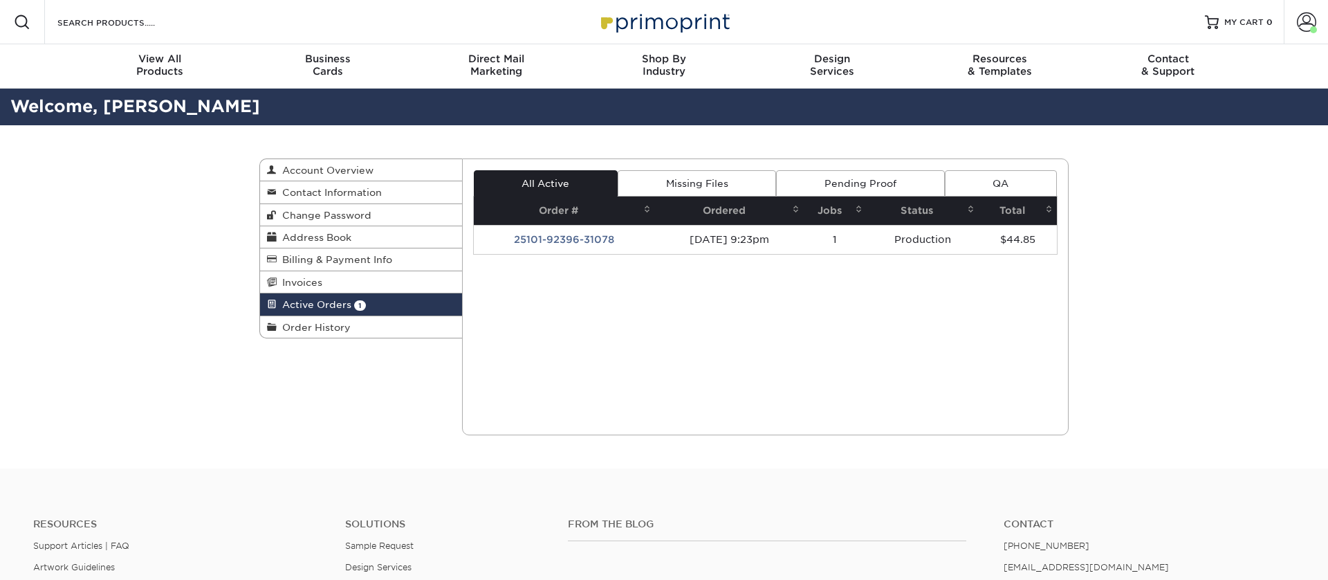  What do you see at coordinates (379, 545) in the screenshot?
I see `a: Sample Request` at bounding box center [379, 545].